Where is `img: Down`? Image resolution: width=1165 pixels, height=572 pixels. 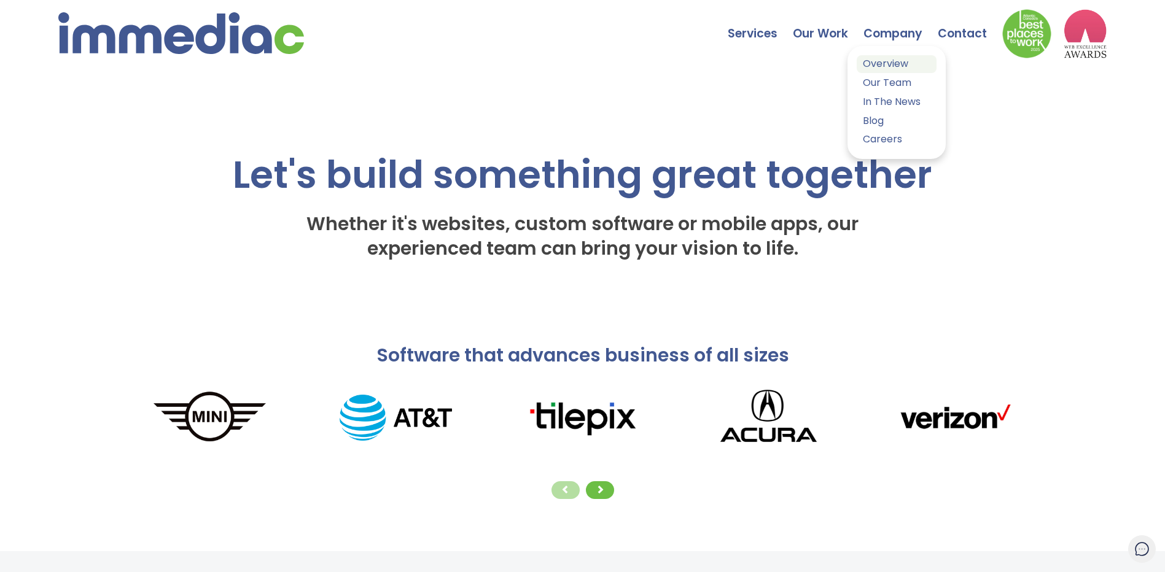
img: Down is located at coordinates (1026, 34).